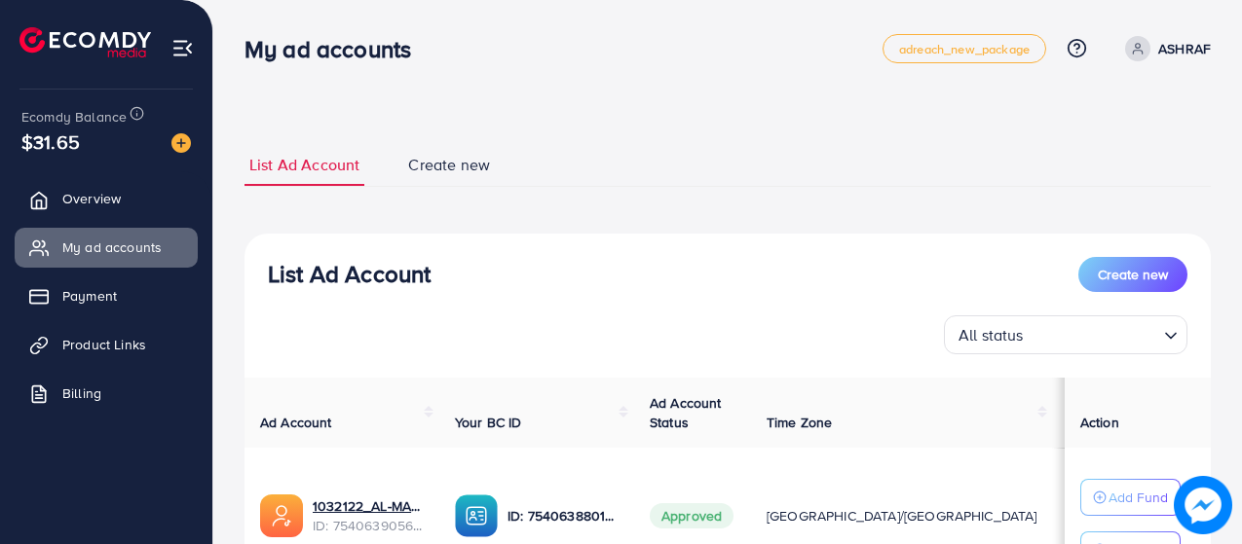 This screenshot has height=544, width=1242. I want to click on input: Search for option, so click(1093, 333).